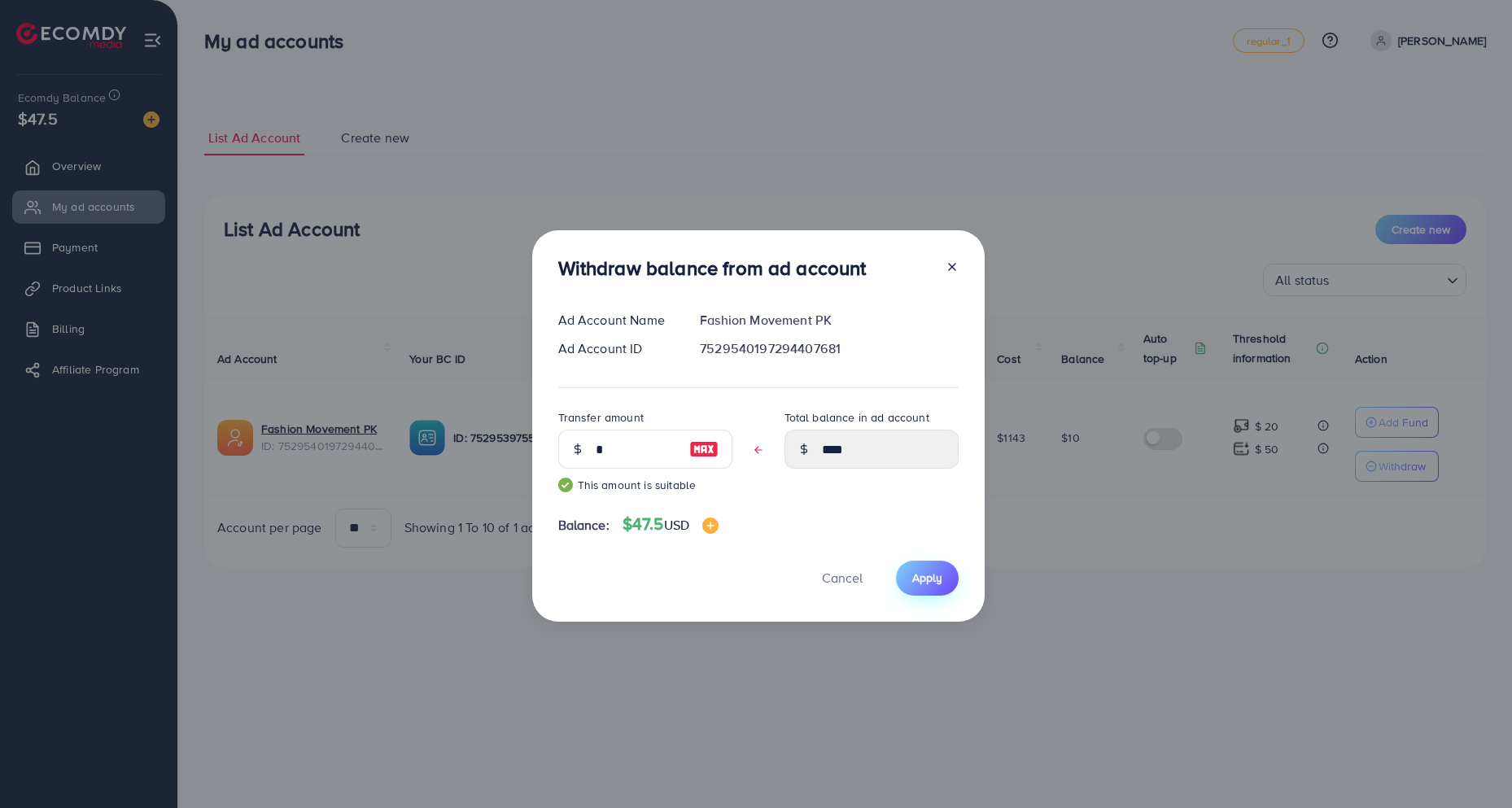 This screenshot has width=1512, height=808. What do you see at coordinates (842, 578) in the screenshot?
I see `span: Cancel` at bounding box center [842, 578].